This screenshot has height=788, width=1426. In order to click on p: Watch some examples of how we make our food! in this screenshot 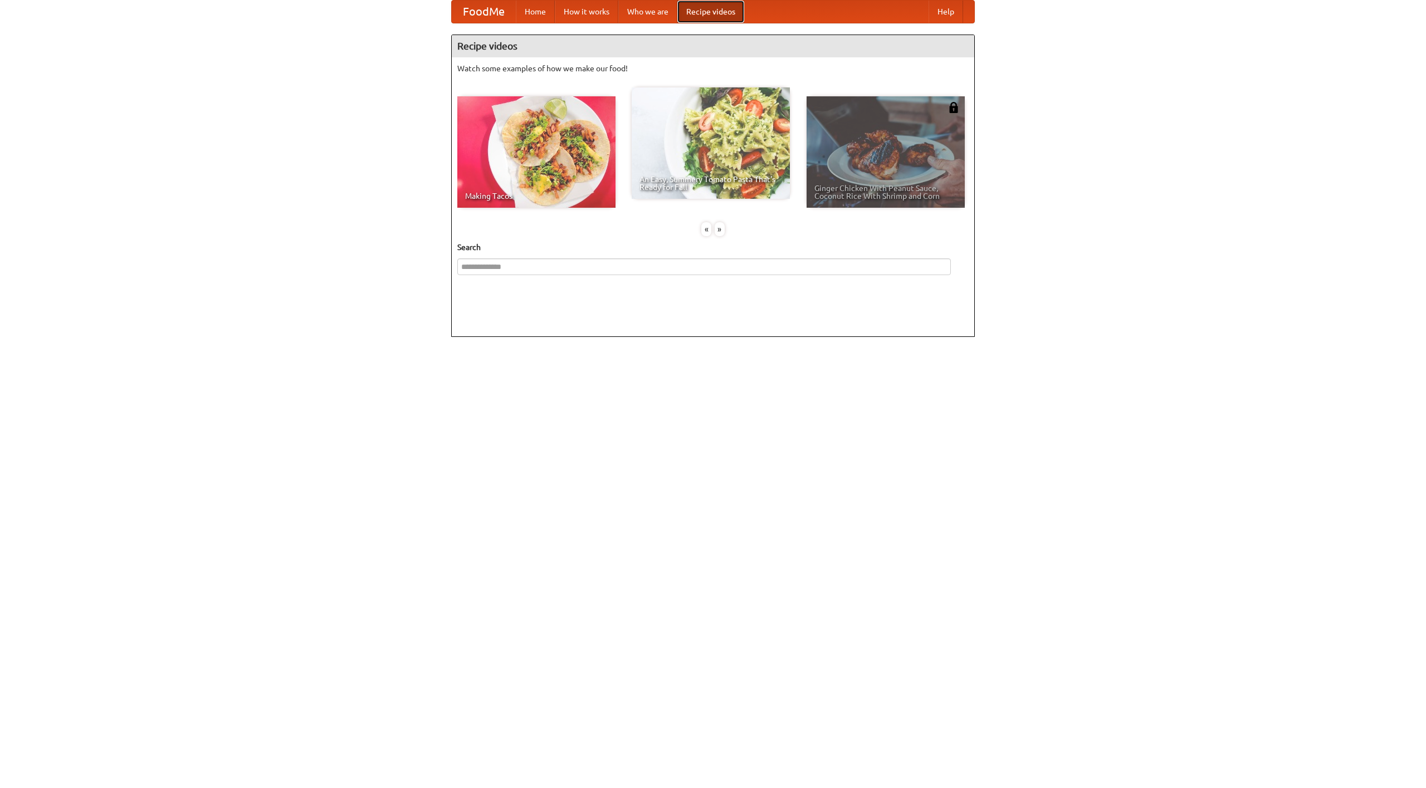, I will do `click(713, 68)`.